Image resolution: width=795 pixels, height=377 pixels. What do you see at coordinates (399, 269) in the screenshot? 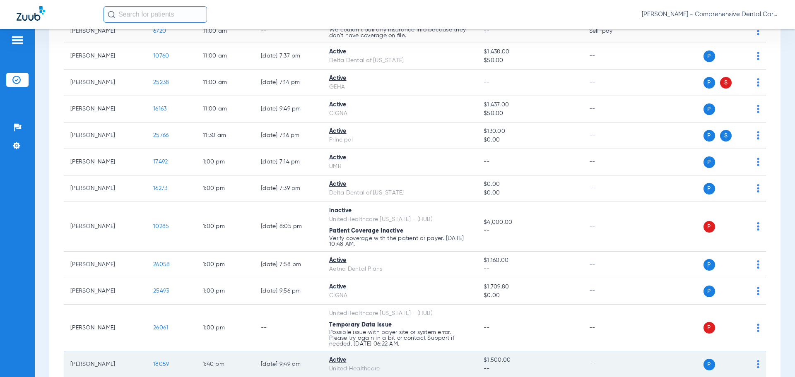
I see `div: Aetna Dental Plans` at bounding box center [399, 269].